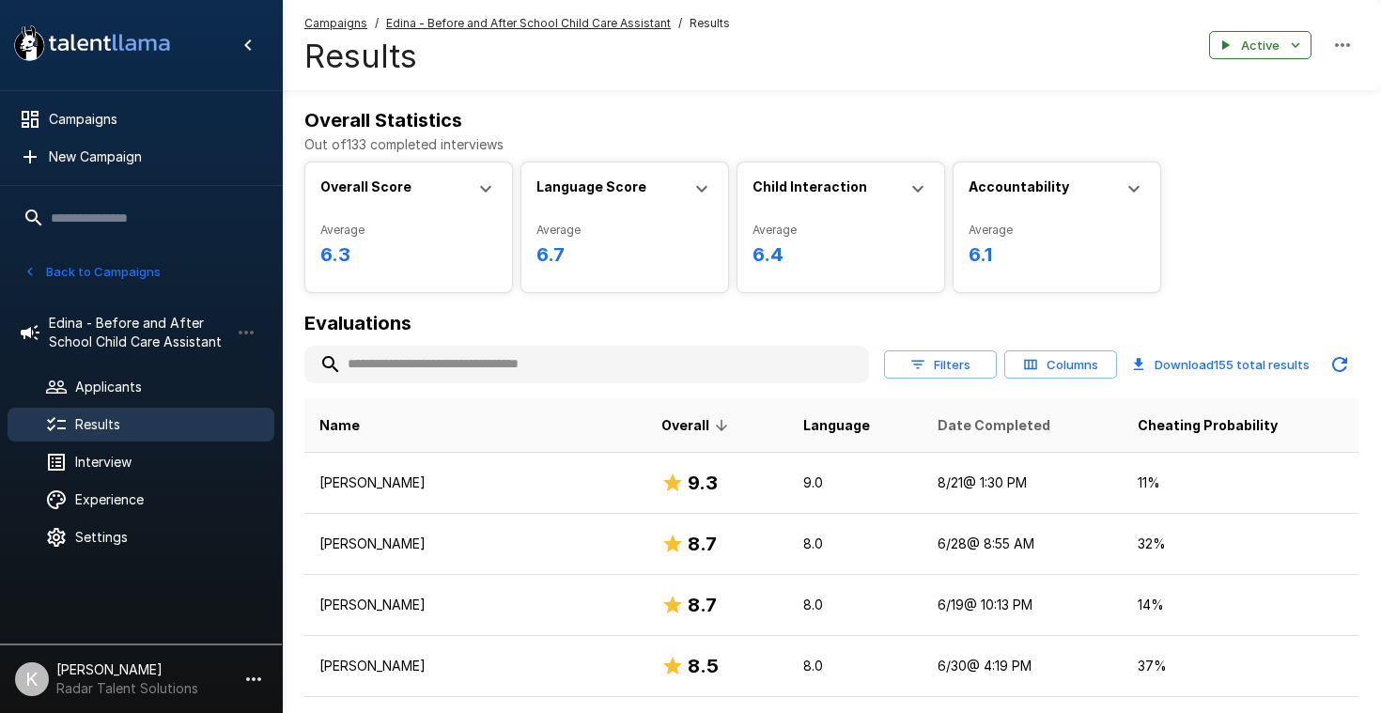 This screenshot has height=713, width=1381. I want to click on button: Columns, so click(1060, 364).